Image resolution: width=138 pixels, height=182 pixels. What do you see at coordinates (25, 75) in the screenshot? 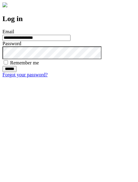
I see `a: Forgot your password?` at bounding box center [25, 75].